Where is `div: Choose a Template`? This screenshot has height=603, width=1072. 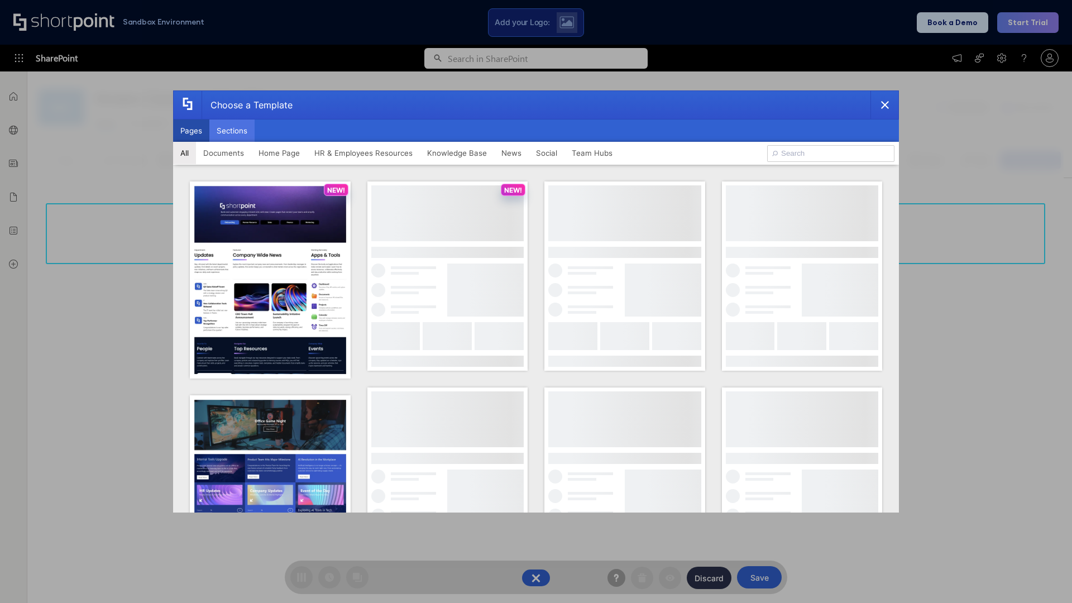 div: Choose a Template is located at coordinates (247, 105).